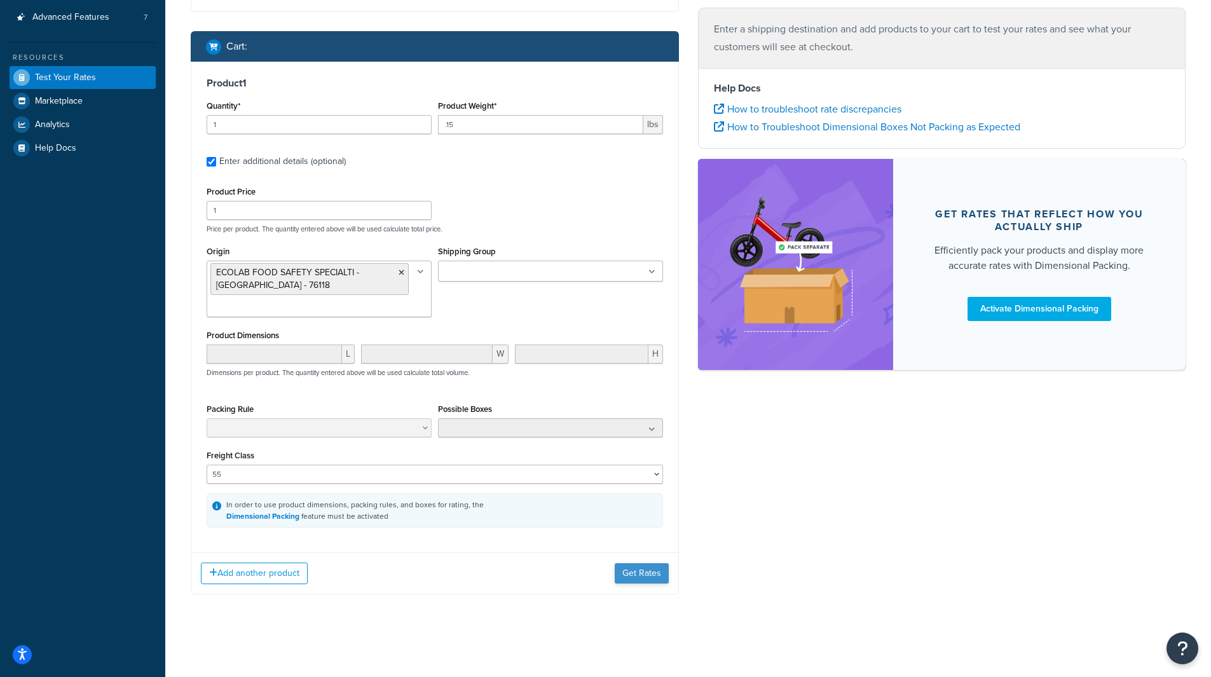 The image size is (1211, 677). What do you see at coordinates (83, 148) in the screenshot?
I see `li: Help Docs` at bounding box center [83, 148].